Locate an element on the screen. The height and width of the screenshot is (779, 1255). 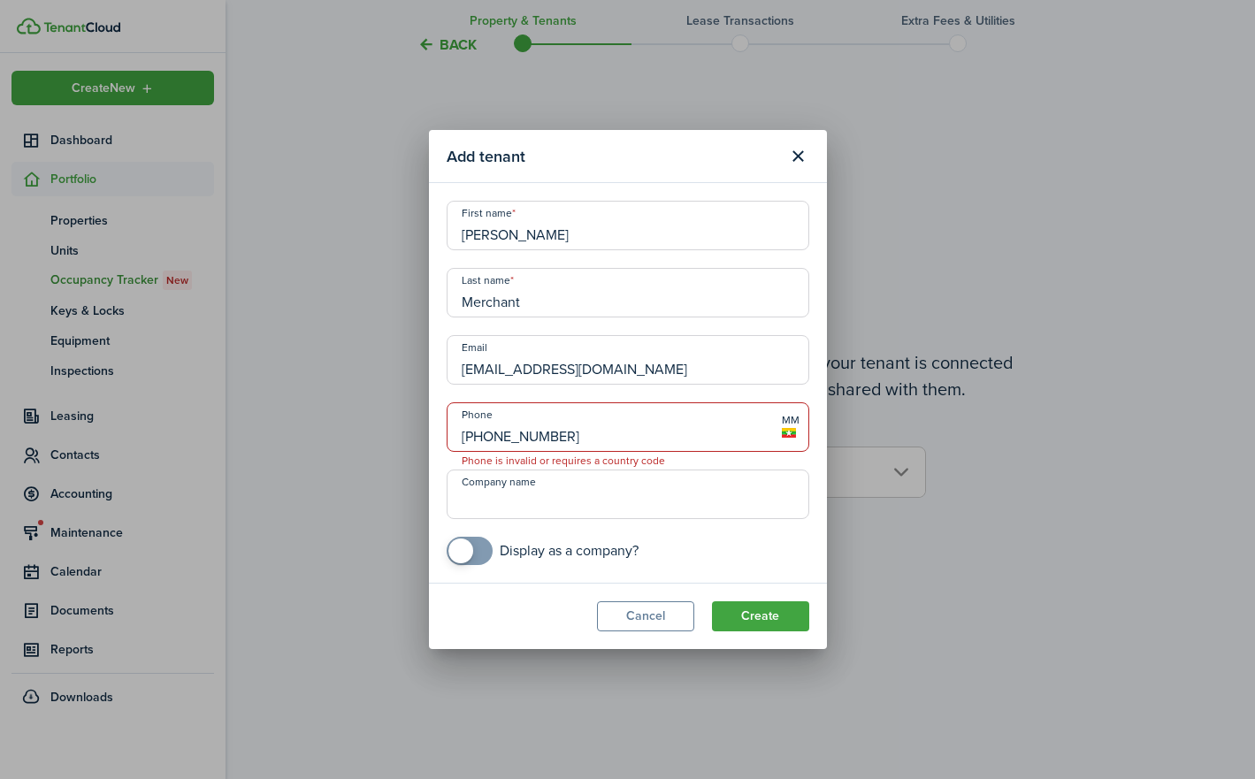
span: MM is located at coordinates (791, 420).